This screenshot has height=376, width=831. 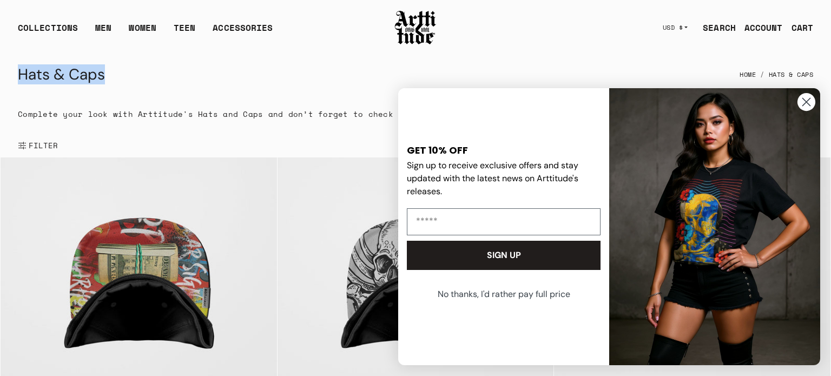 I want to click on img: 88b40c6e-4fbe-451e-b692-af676383430e.jpeg, so click(x=715, y=227).